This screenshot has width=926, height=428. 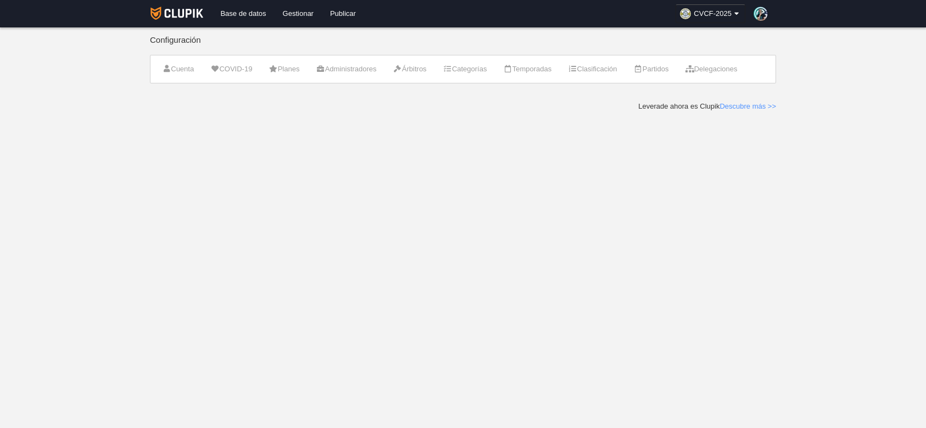 What do you see at coordinates (463, 45) in the screenshot?
I see `div: Configuración` at bounding box center [463, 45].